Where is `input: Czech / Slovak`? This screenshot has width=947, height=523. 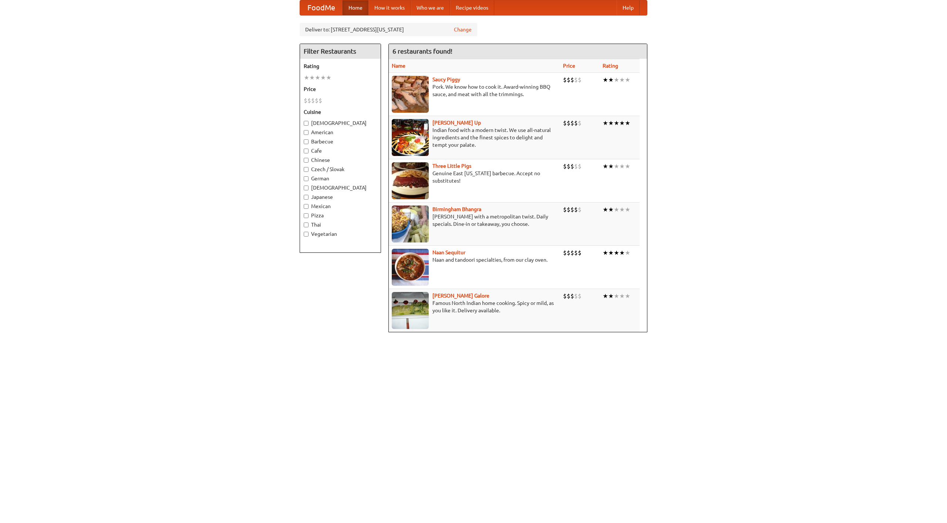 input: Czech / Slovak is located at coordinates (306, 169).